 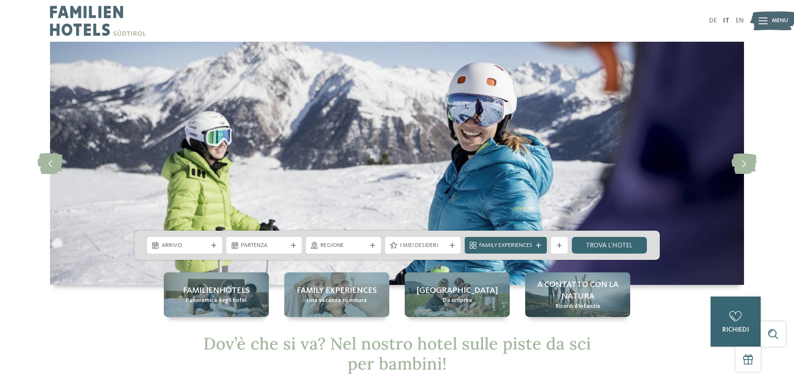 I want to click on span: richiedi, so click(x=736, y=330).